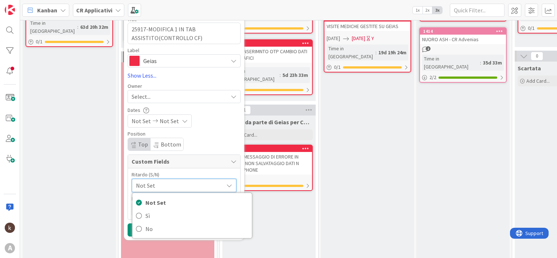 Image resolution: width=557 pixels, height=258 pixels. I want to click on input: Quick Filter..., so click(477, 10).